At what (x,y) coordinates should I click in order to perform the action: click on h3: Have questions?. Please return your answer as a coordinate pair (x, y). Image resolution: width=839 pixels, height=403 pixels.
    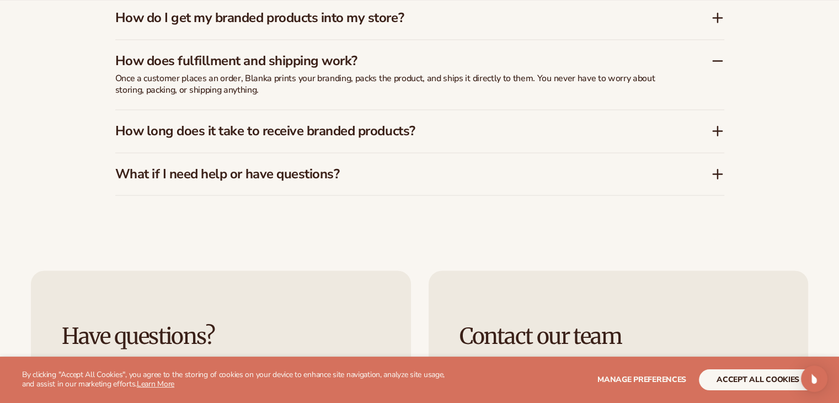
    Looking at the image, I should click on (221, 335).